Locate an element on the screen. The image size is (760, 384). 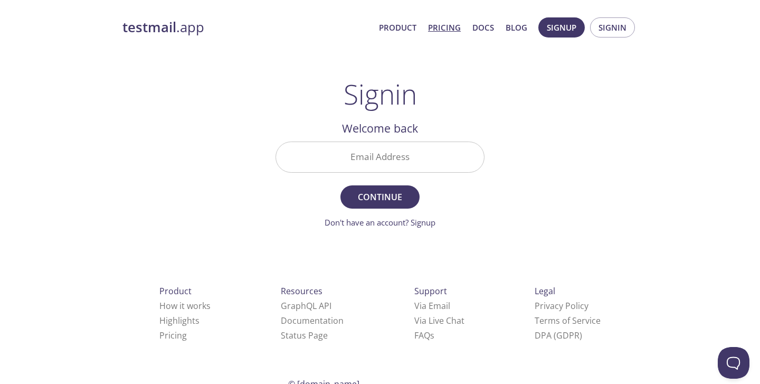
span: Continue is located at coordinates (380, 197).